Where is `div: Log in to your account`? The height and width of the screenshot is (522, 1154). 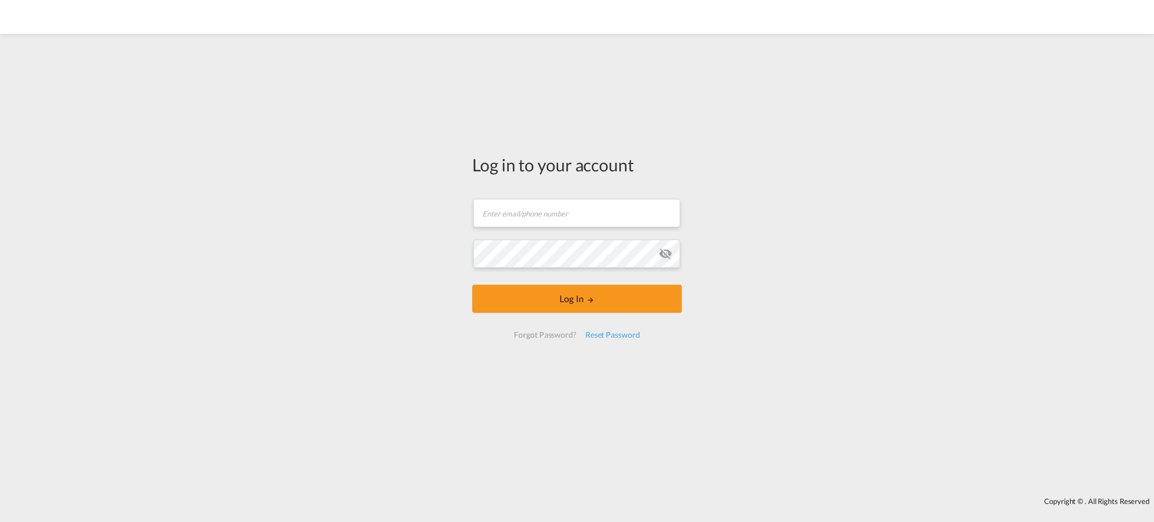
div: Log in to your account is located at coordinates (577, 164).